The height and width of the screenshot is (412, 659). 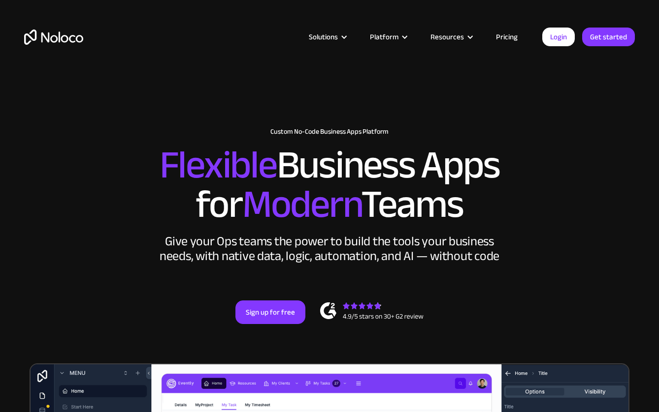 What do you see at coordinates (301, 204) in the screenshot?
I see `span: Modern` at bounding box center [301, 204].